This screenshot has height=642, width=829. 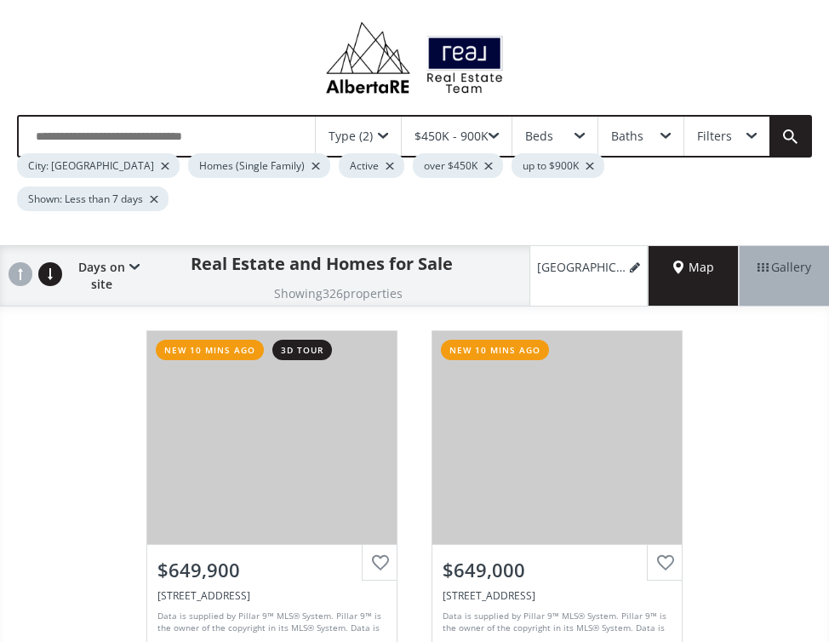 I want to click on div: up to $900K, so click(x=557, y=165).